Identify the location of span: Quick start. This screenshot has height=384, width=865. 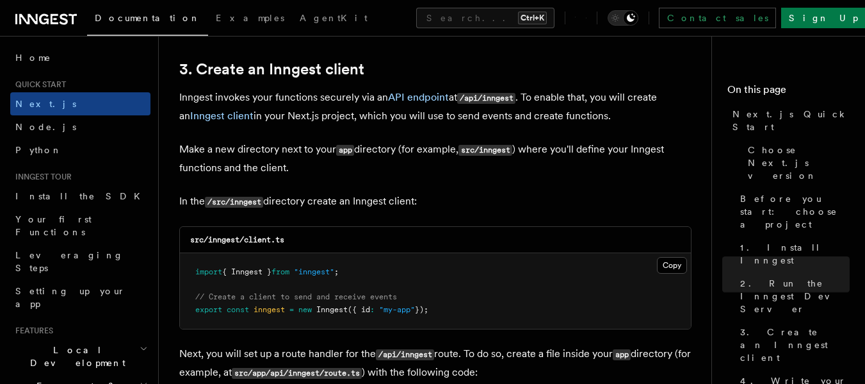
(38, 85).